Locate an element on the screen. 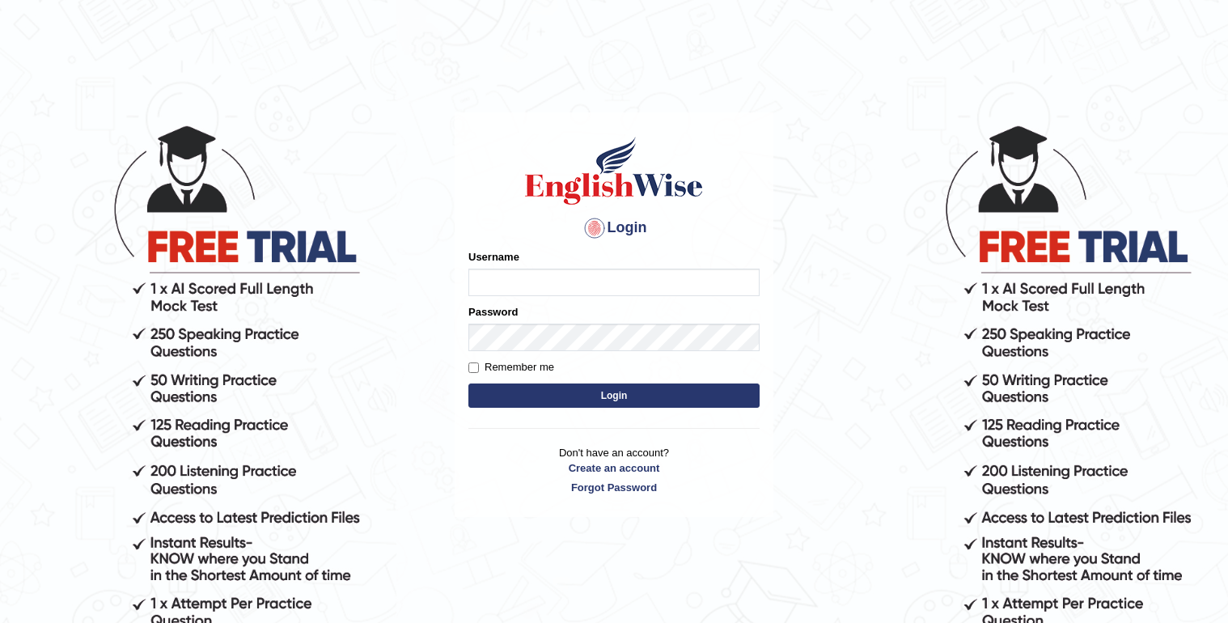 Image resolution: width=1228 pixels, height=623 pixels. input: Remember me is located at coordinates (473, 367).